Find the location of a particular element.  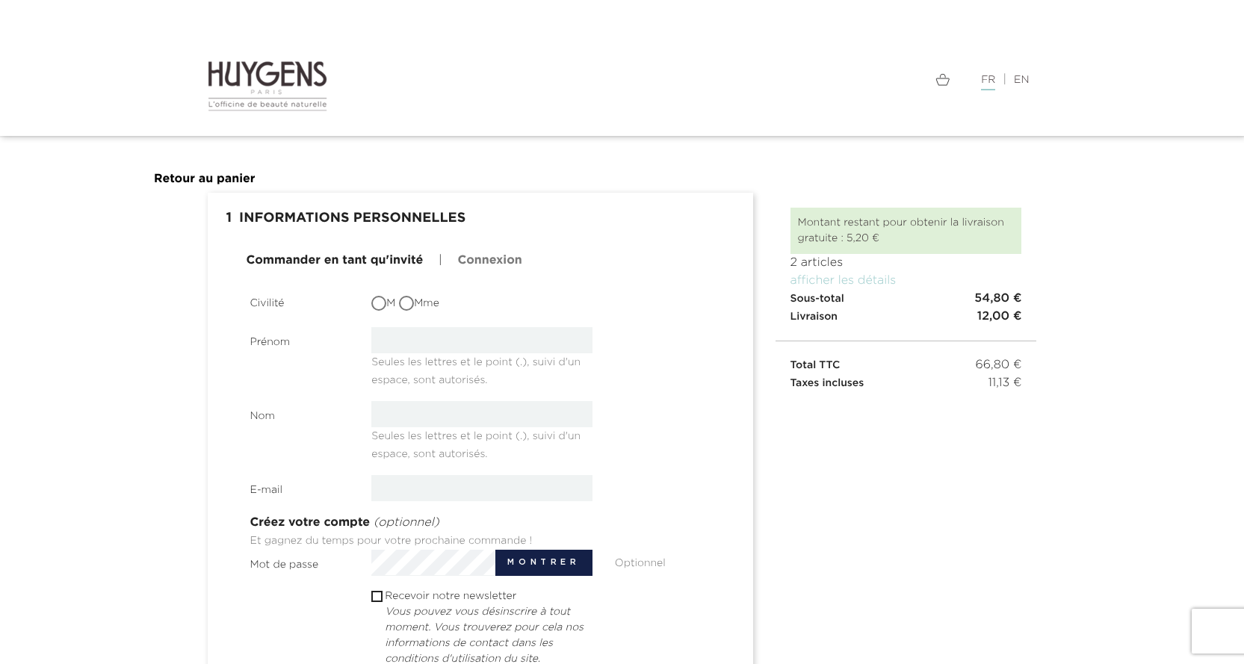

label: Mot de passe is located at coordinates (300, 561).